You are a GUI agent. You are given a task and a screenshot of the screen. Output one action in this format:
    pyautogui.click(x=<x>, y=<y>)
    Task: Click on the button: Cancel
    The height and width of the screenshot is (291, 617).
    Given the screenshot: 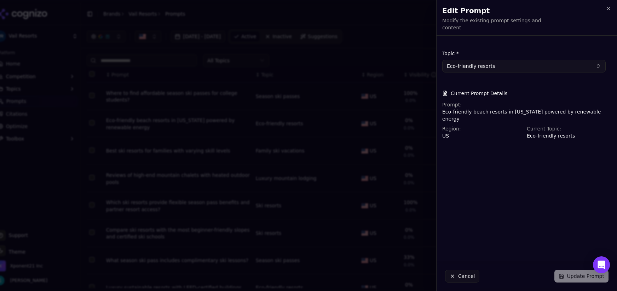 What is the action you would take?
    pyautogui.click(x=462, y=276)
    